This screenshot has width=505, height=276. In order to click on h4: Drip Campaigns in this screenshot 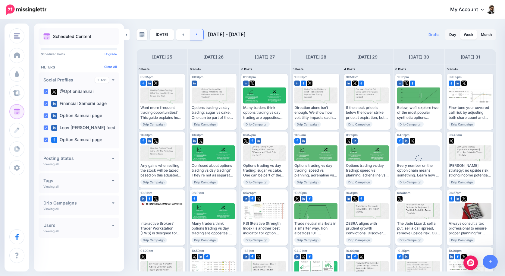, I will do `click(77, 203)`.